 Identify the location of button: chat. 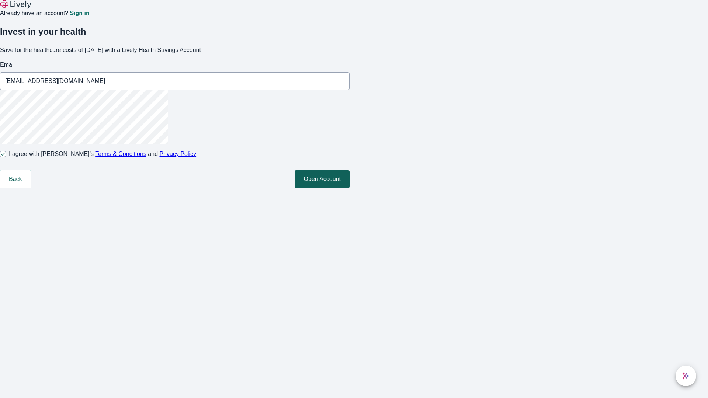
(686, 376).